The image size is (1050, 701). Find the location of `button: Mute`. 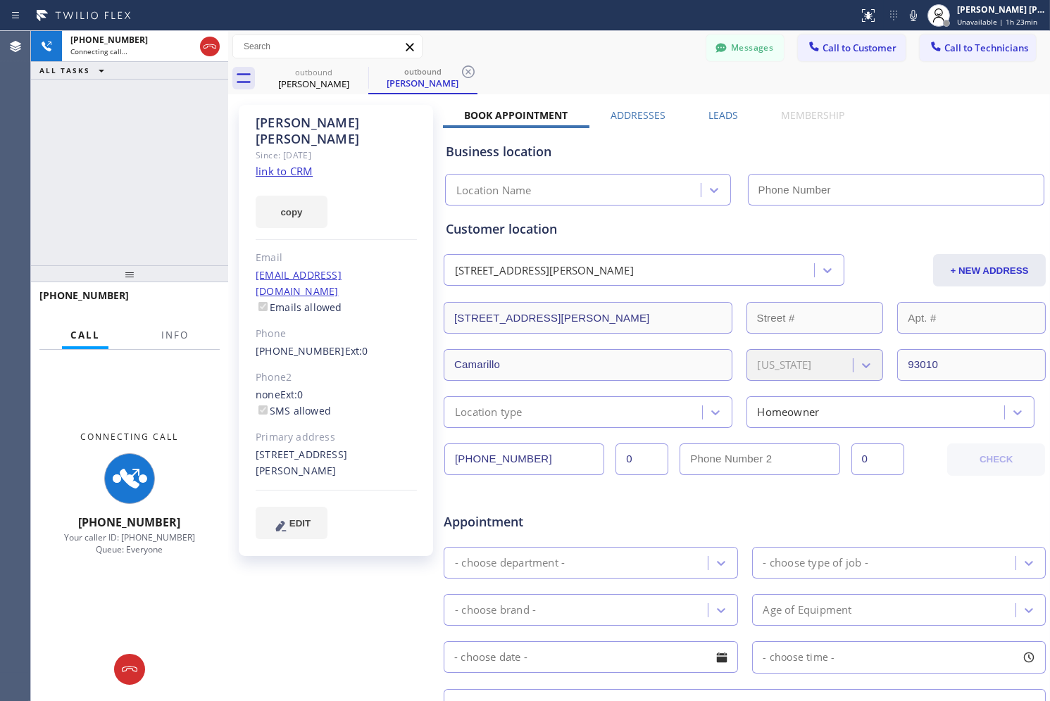

button: Mute is located at coordinates (913, 15).